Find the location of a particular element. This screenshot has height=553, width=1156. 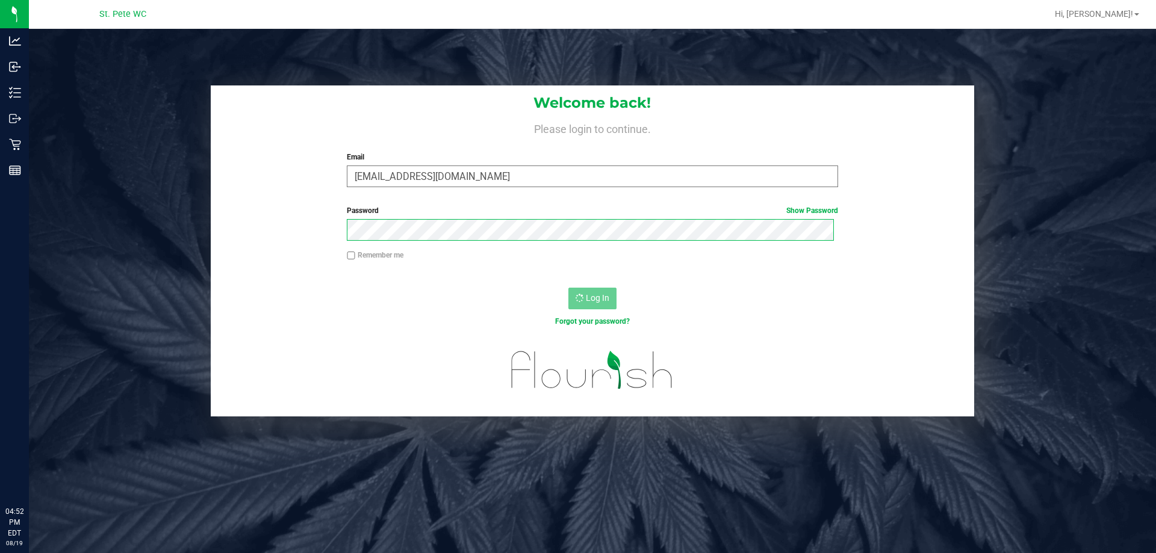

h4: Please login to continue. is located at coordinates (592, 128).